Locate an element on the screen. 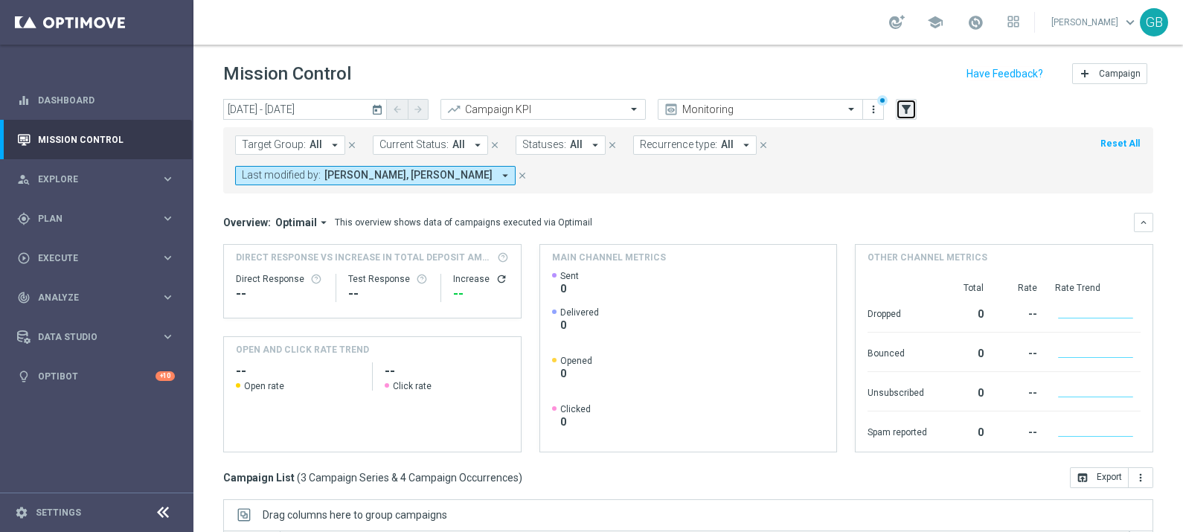 The height and width of the screenshot is (532, 1183). div: Dropped is located at coordinates (897, 312).